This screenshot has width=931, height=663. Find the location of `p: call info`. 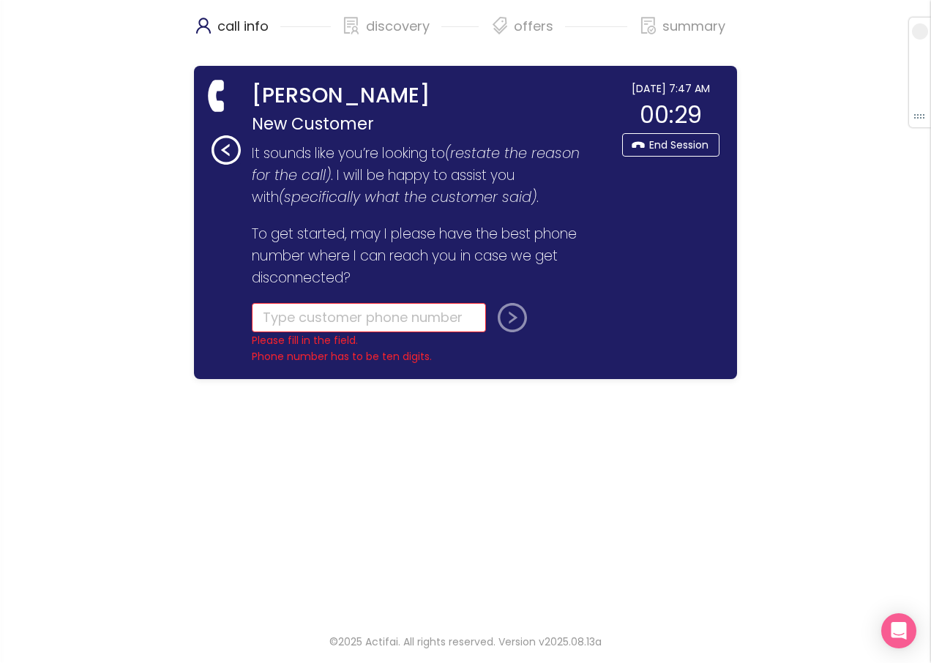

p: call info is located at coordinates (243, 26).